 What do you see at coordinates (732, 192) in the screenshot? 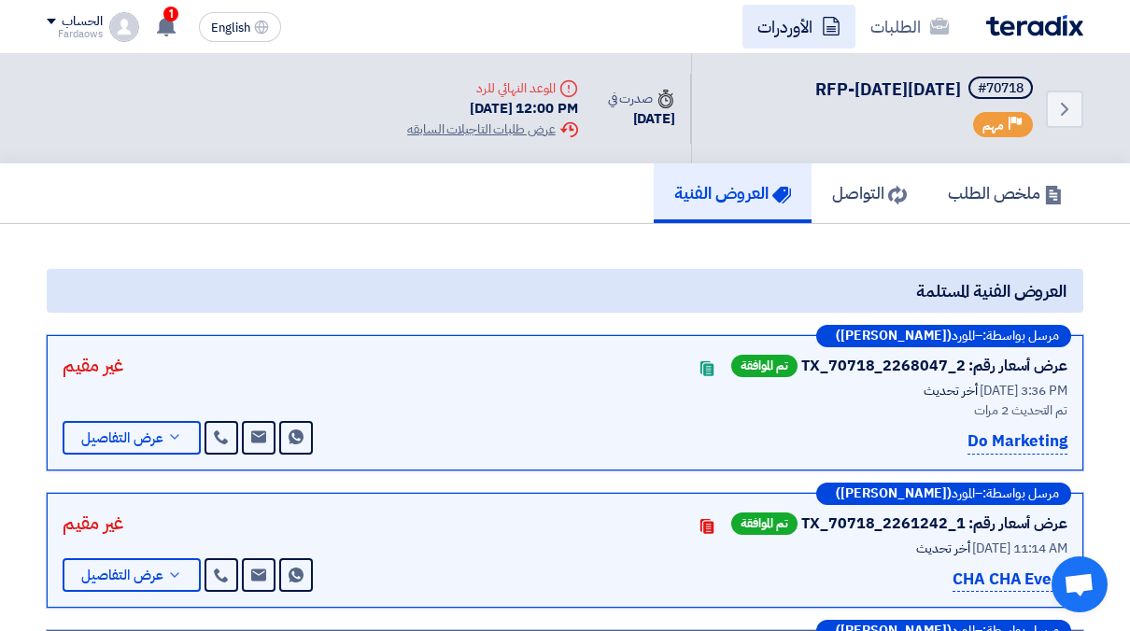
I see `h5: العروض الفنية` at bounding box center [732, 192].